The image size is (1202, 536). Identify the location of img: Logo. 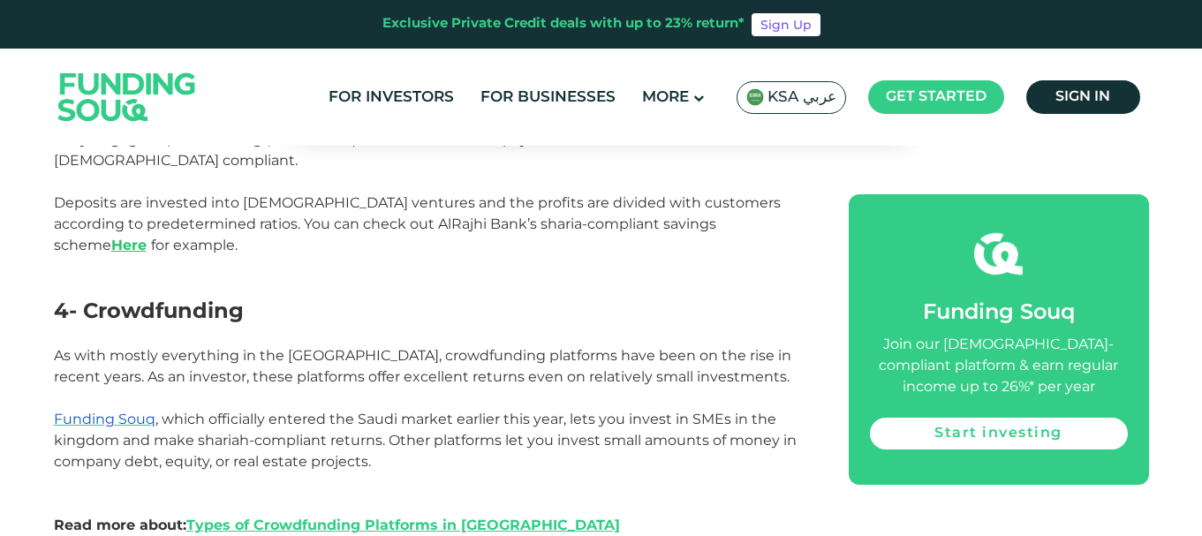
(127, 96).